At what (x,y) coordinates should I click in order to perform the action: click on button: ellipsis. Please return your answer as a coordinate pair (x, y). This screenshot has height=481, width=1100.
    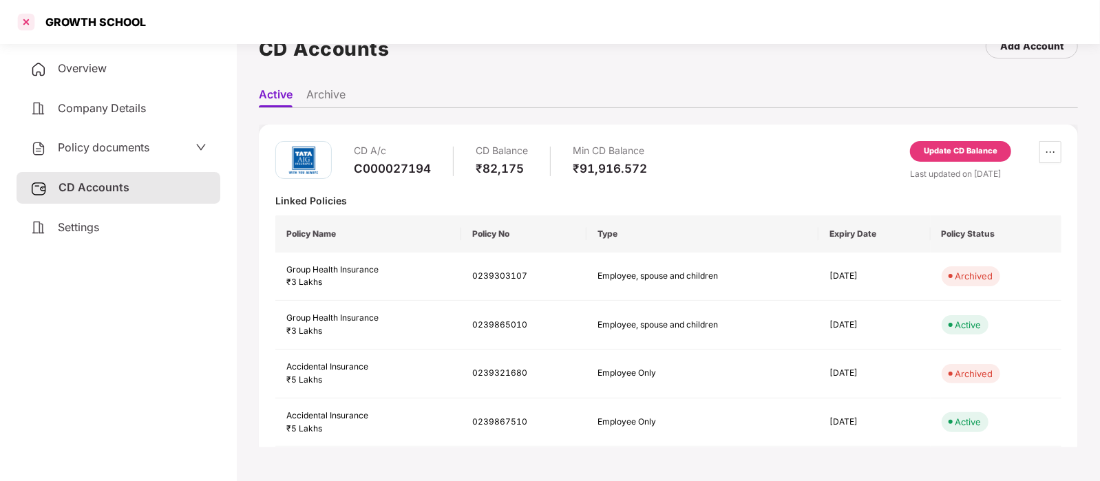
    Looking at the image, I should click on (1051, 152).